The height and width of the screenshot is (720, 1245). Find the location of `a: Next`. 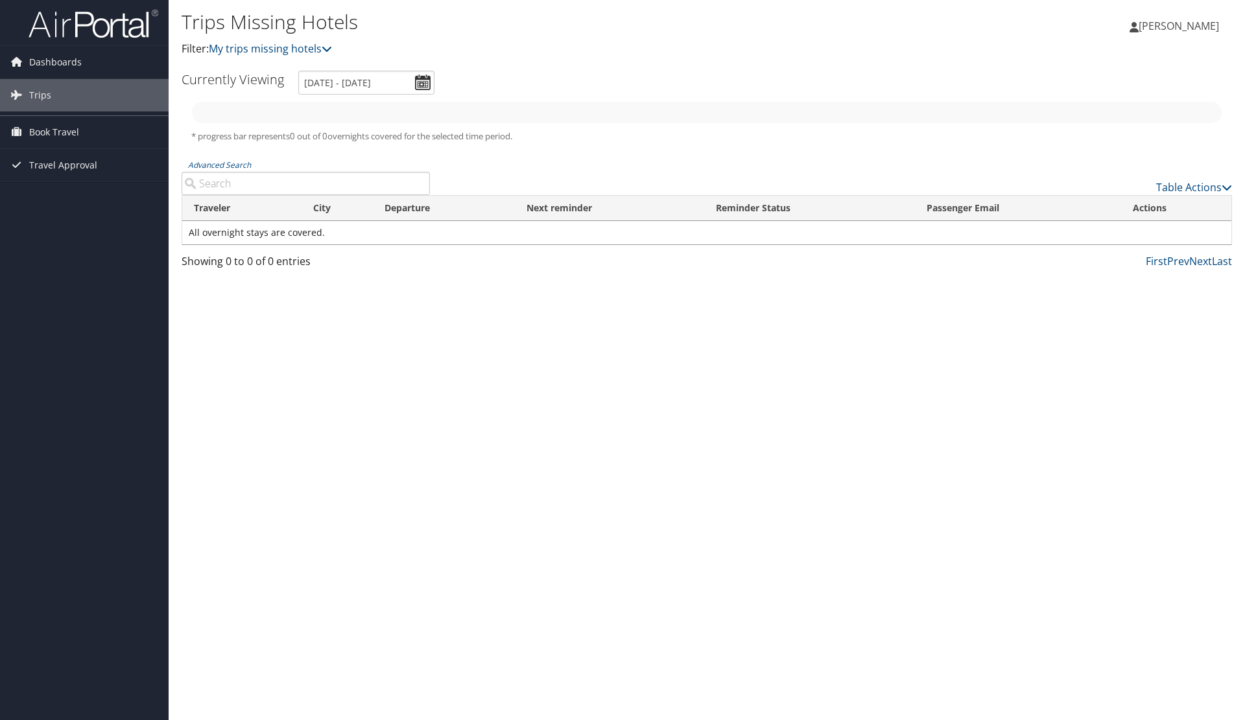

a: Next is located at coordinates (1200, 261).